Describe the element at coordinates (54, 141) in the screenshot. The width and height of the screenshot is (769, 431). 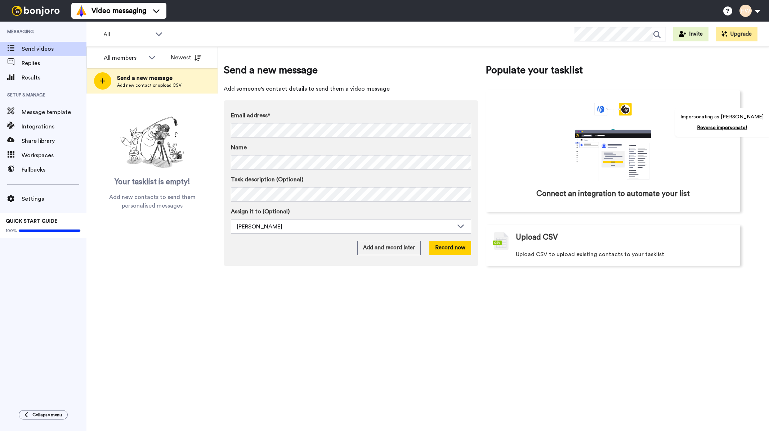
I see `span: Share library` at that location.